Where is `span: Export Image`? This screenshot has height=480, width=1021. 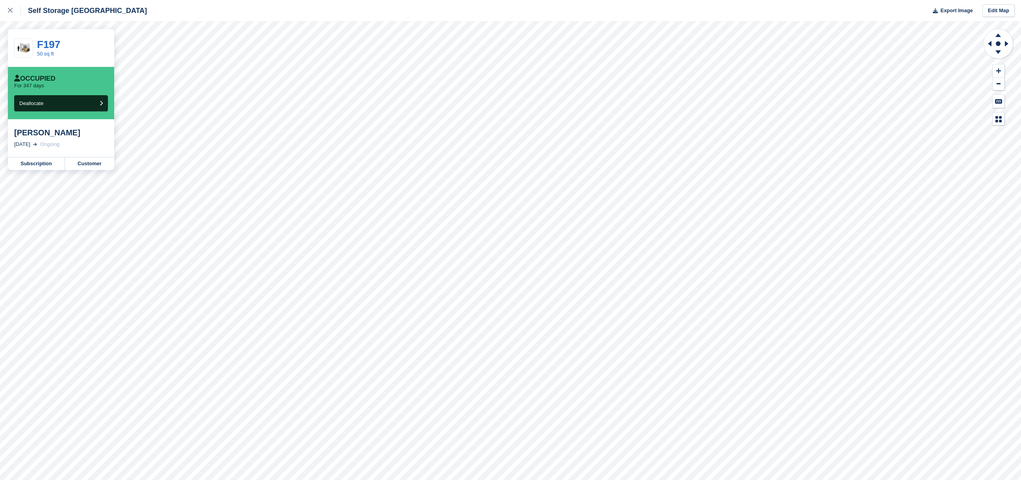 span: Export Image is located at coordinates (956, 11).